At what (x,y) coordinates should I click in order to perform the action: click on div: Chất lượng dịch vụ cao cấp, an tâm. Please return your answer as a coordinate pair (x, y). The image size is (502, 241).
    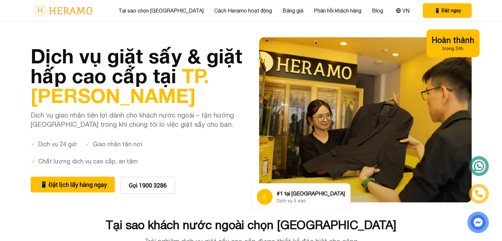
    Looking at the image, I should click on (84, 161).